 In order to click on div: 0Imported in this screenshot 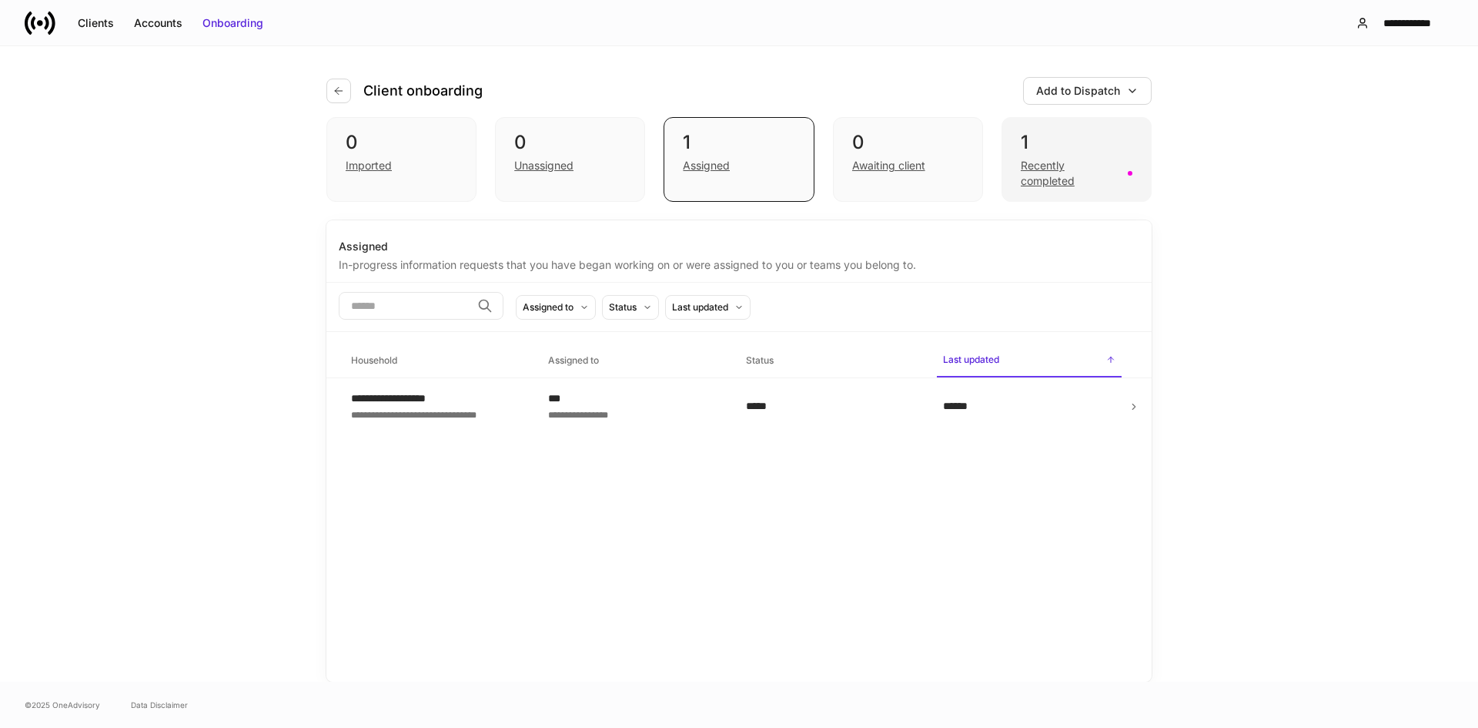, I will do `click(401, 159)`.